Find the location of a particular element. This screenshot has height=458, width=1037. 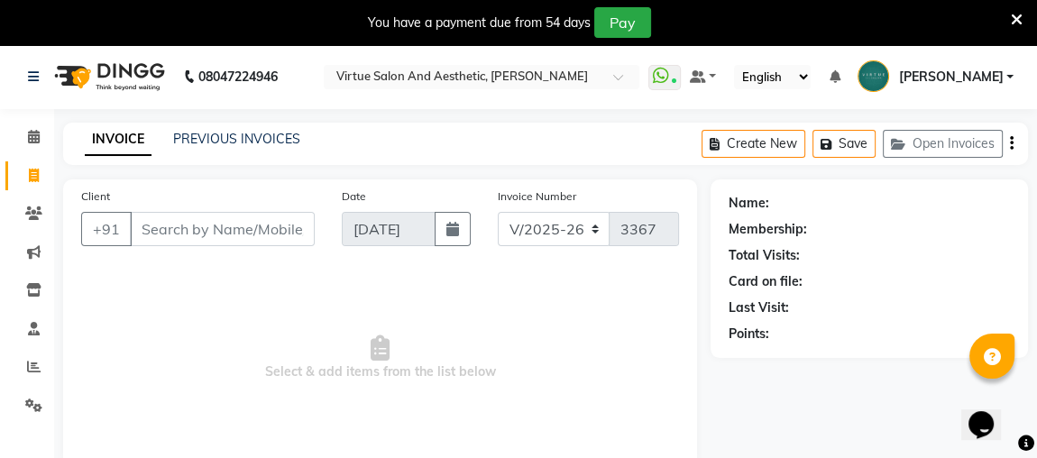

div: You have a payment due from 54 days is located at coordinates (479, 23).